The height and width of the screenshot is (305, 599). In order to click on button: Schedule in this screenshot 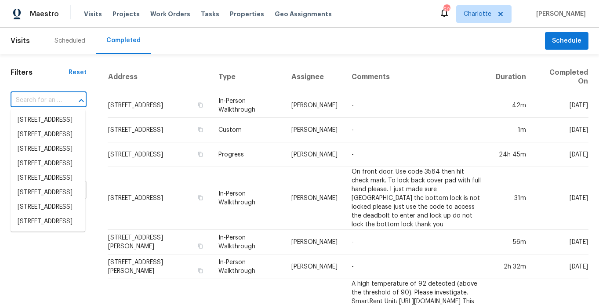, I will do `click(567, 41)`.